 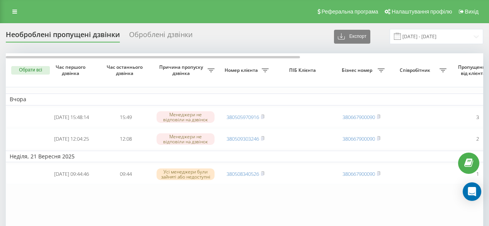 What do you see at coordinates (472, 12) in the screenshot?
I see `span: Вихід` at bounding box center [472, 12].